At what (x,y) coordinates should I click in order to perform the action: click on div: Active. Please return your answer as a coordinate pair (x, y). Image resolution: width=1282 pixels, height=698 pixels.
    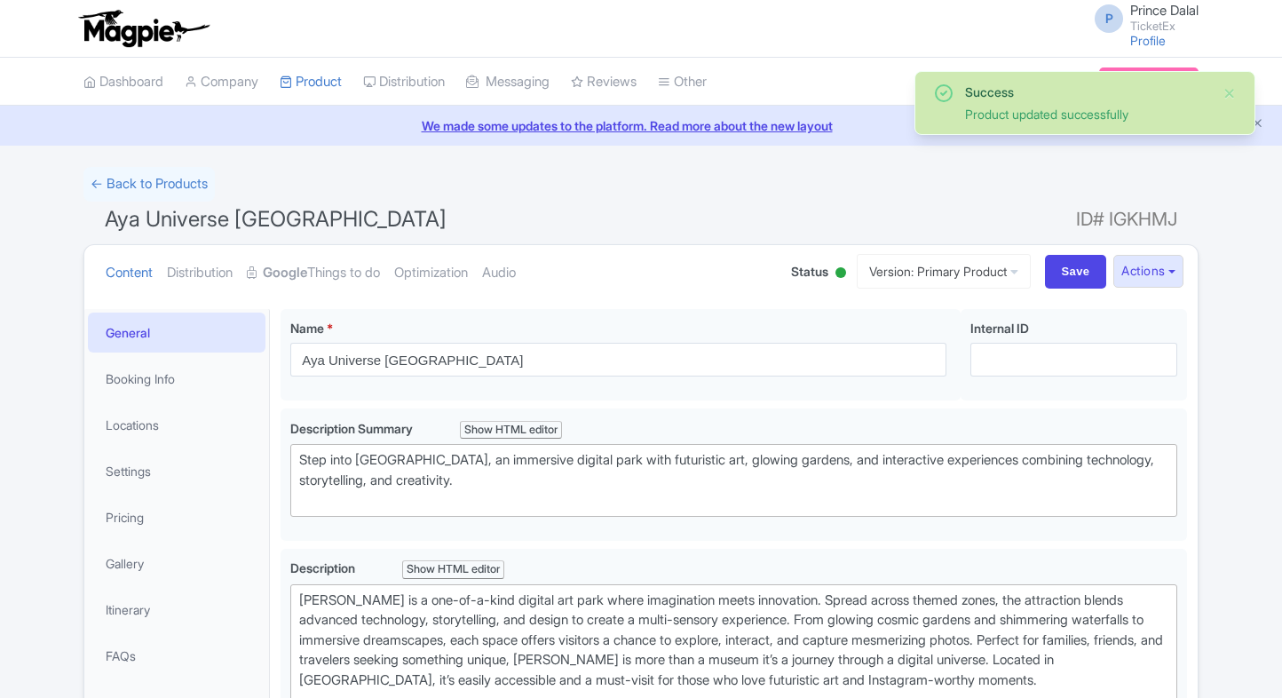
    Looking at the image, I should click on (841, 273).